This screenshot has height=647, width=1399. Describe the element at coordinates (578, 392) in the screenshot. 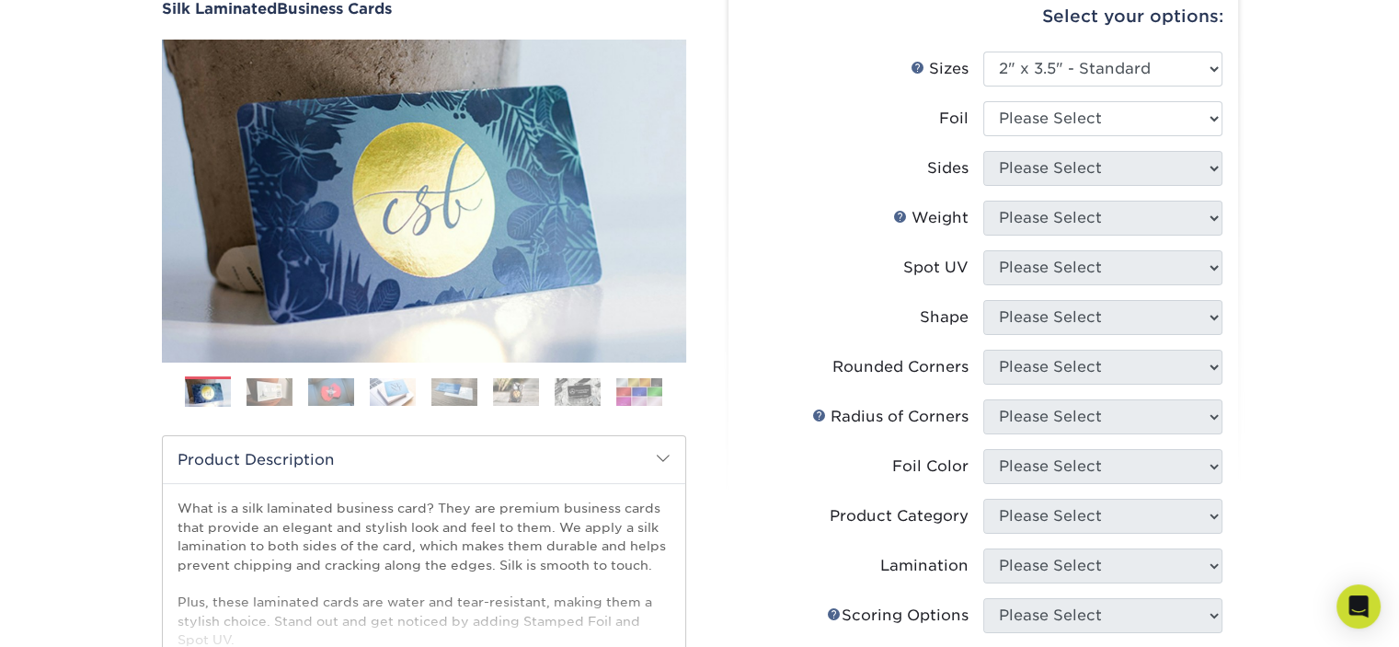

I see `img: Business Cards 07` at that location.